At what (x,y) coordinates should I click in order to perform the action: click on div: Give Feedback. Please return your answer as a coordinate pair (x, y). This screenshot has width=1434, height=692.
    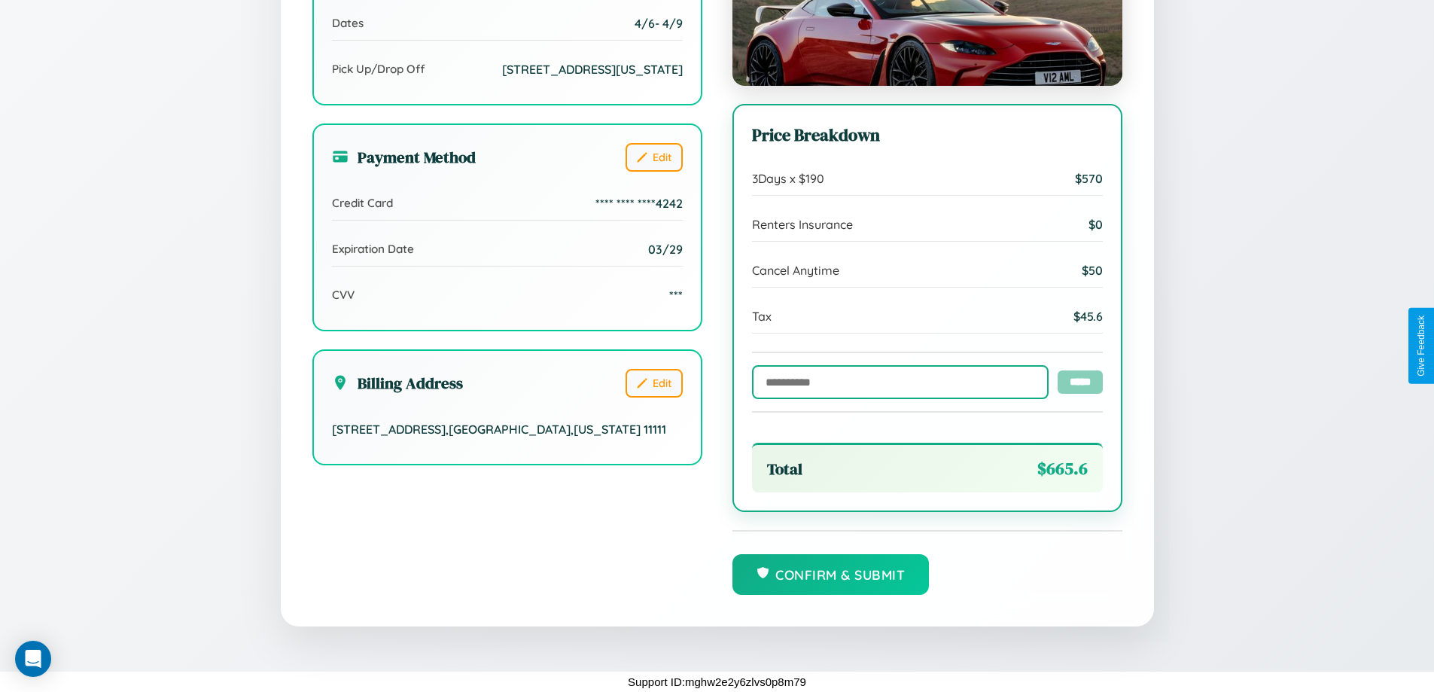
    Looking at the image, I should click on (1421, 346).